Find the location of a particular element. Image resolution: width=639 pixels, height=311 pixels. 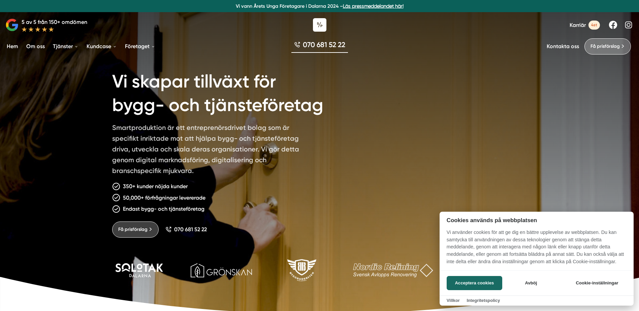

button: Avböj is located at coordinates (531, 283).